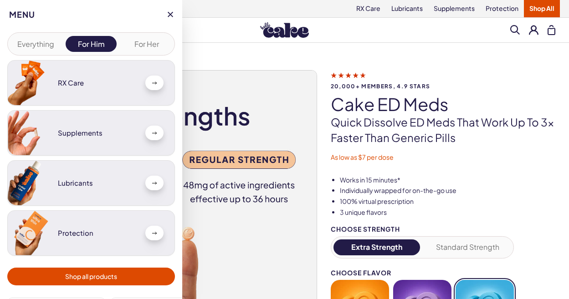  Describe the element at coordinates (448, 202) in the screenshot. I see `li: 100% virtual prescription` at that location.